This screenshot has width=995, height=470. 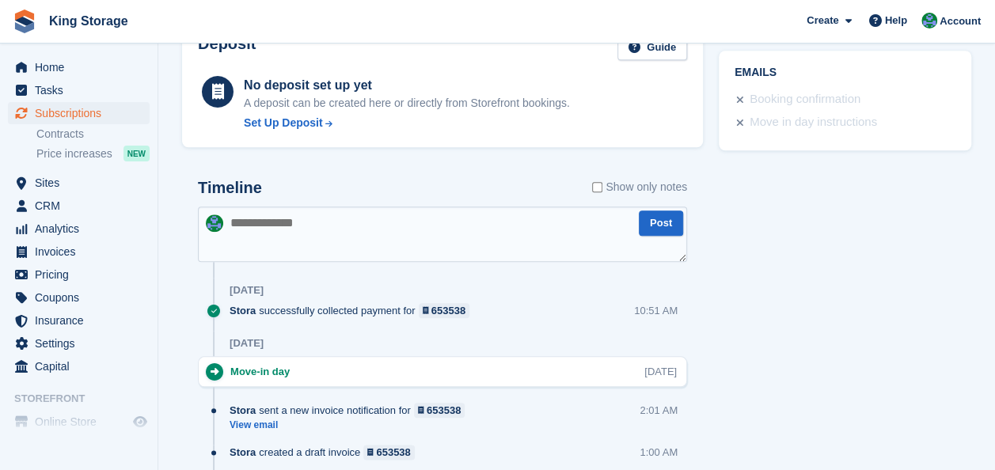 I want to click on a: Price increases NEW, so click(x=93, y=154).